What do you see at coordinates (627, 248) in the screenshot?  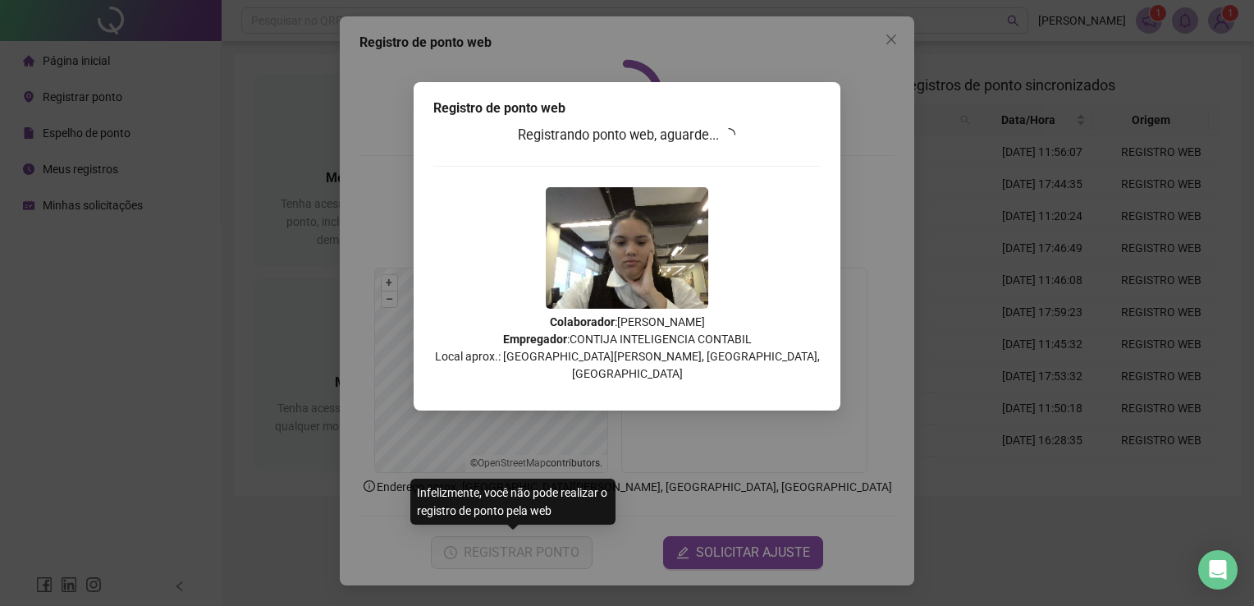 I see `img: Z` at bounding box center [627, 248].